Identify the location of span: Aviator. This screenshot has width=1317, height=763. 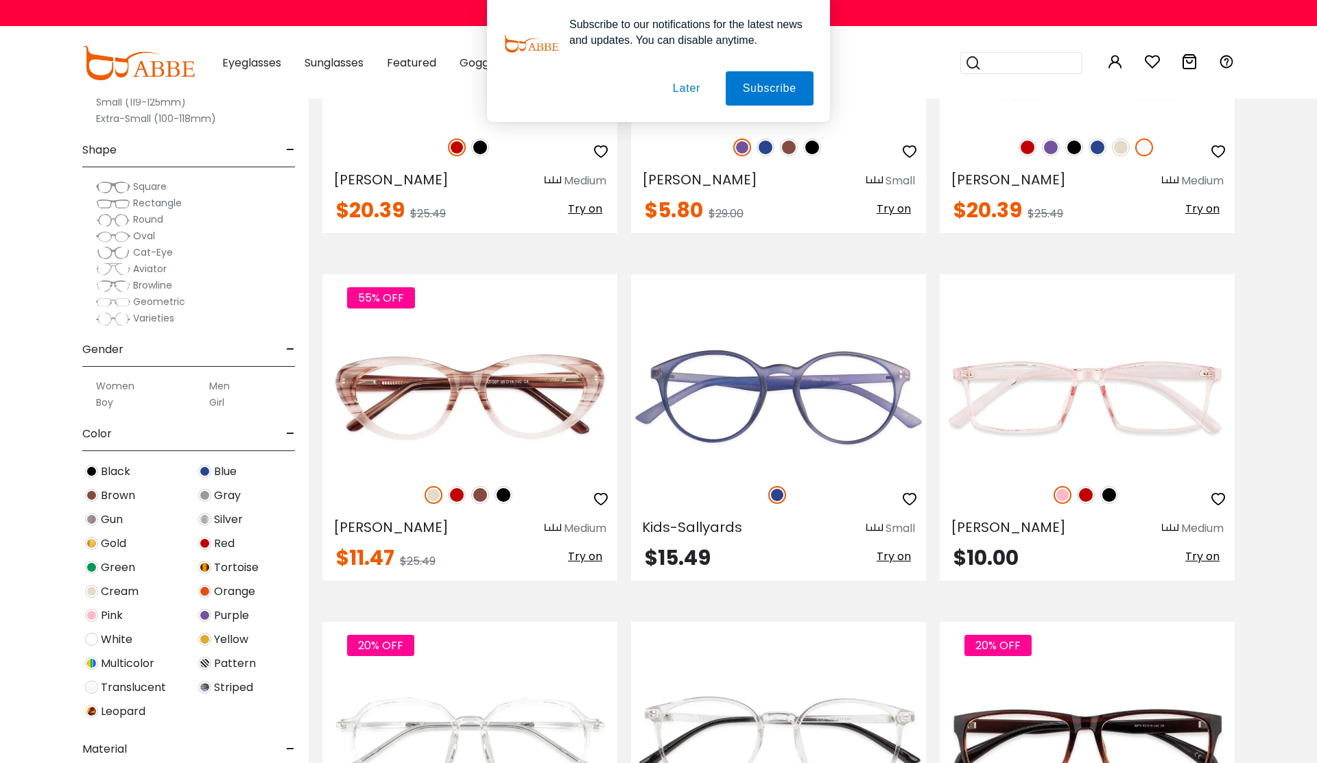
(150, 269).